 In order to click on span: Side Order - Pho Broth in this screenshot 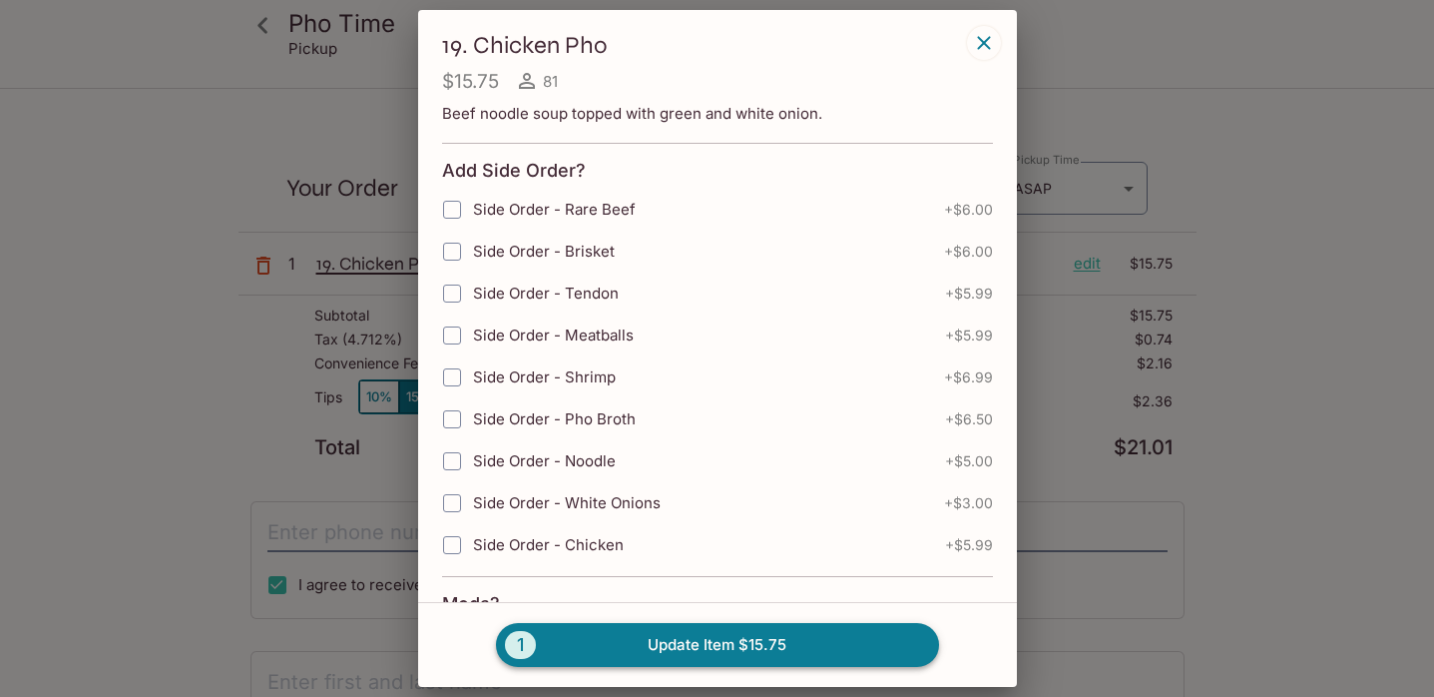, I will do `click(554, 418)`.